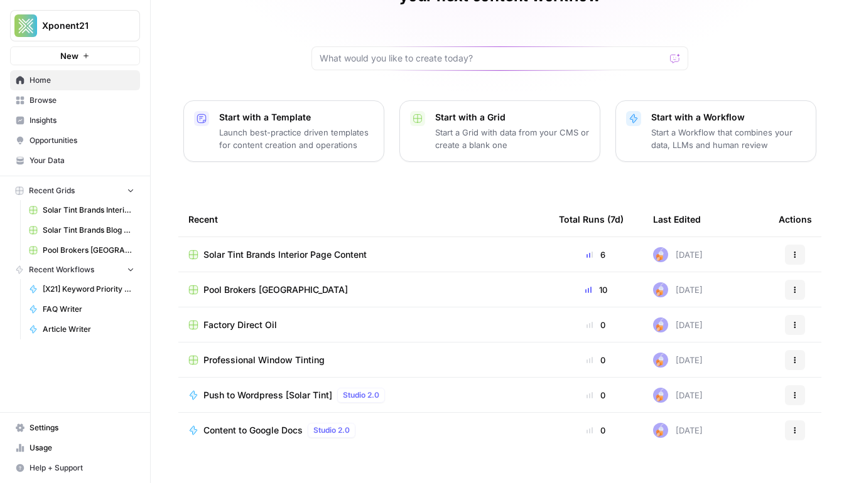 The height and width of the screenshot is (483, 849). Describe the element at coordinates (795, 219) in the screenshot. I see `div: Actions` at that location.